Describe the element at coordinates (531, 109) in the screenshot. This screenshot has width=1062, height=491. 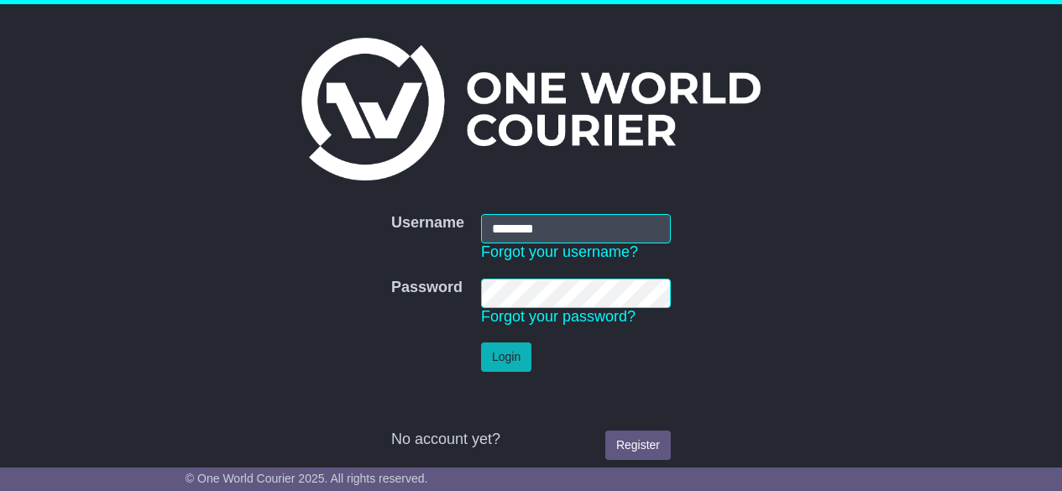
I see `img: One World` at that location.